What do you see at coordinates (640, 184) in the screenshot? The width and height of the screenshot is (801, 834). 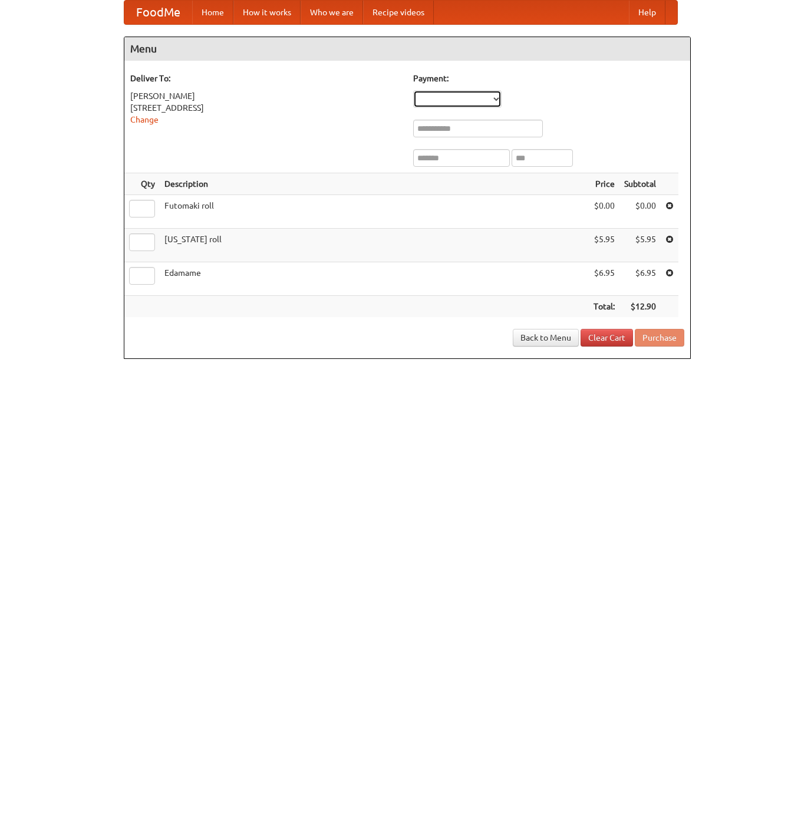 I see `th: Subtotal` at bounding box center [640, 184].